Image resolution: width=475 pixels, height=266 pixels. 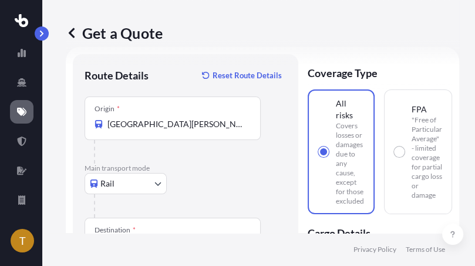 What do you see at coordinates (116, 75) in the screenshot?
I see `p: Route Details` at bounding box center [116, 75].